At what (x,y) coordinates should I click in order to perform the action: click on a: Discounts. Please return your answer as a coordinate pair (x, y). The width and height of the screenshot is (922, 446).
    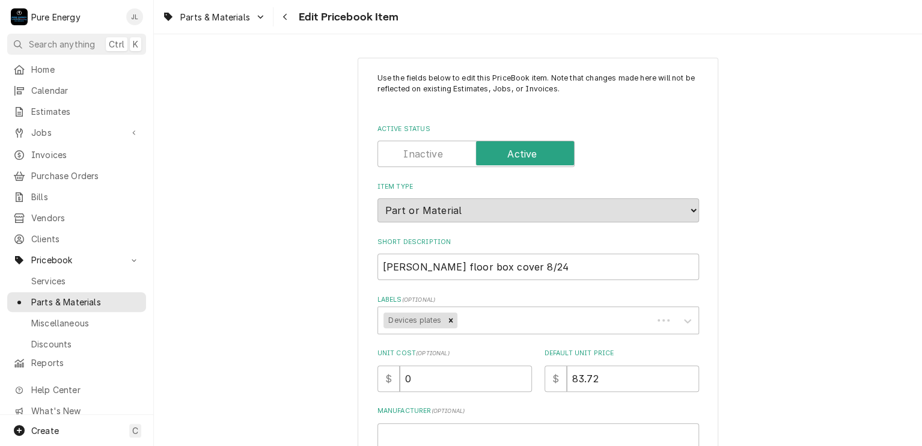
    Looking at the image, I should click on (76, 344).